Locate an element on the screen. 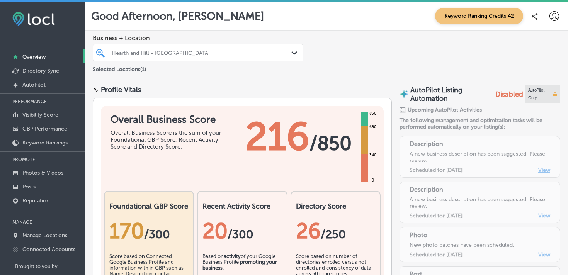  span: Keyword Ranking Credits: 42 is located at coordinates (479, 16).